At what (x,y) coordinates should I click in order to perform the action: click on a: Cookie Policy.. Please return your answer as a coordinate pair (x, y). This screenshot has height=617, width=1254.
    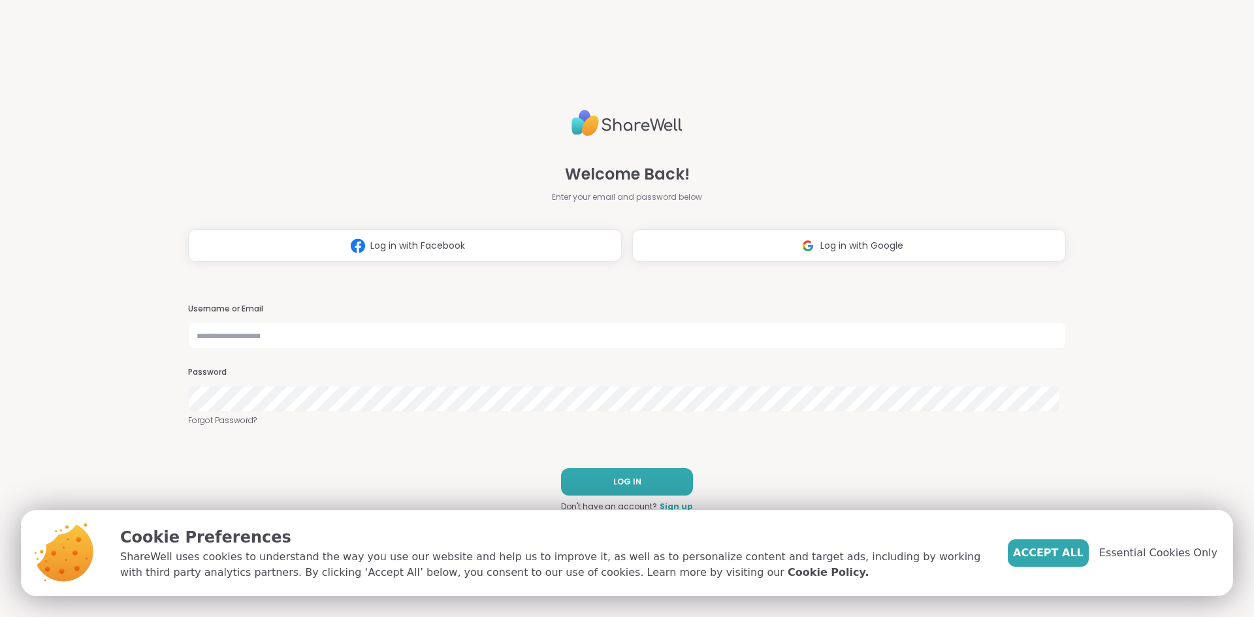
    Looking at the image, I should click on (828, 573).